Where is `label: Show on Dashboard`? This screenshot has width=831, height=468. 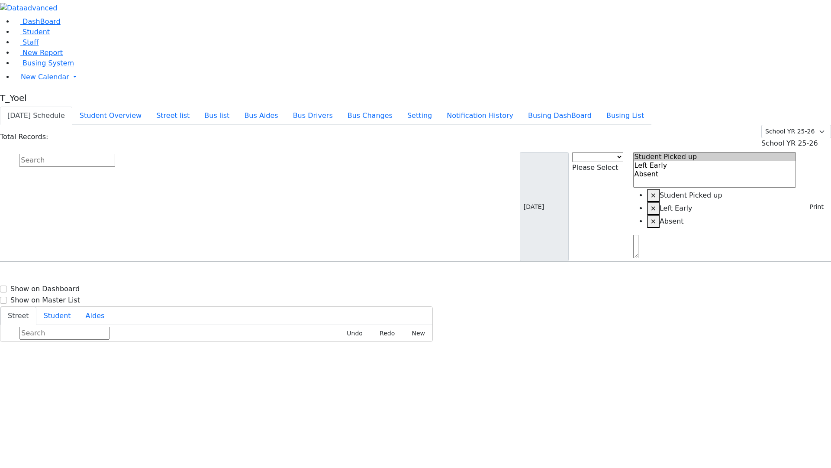 label: Show on Dashboard is located at coordinates (45, 289).